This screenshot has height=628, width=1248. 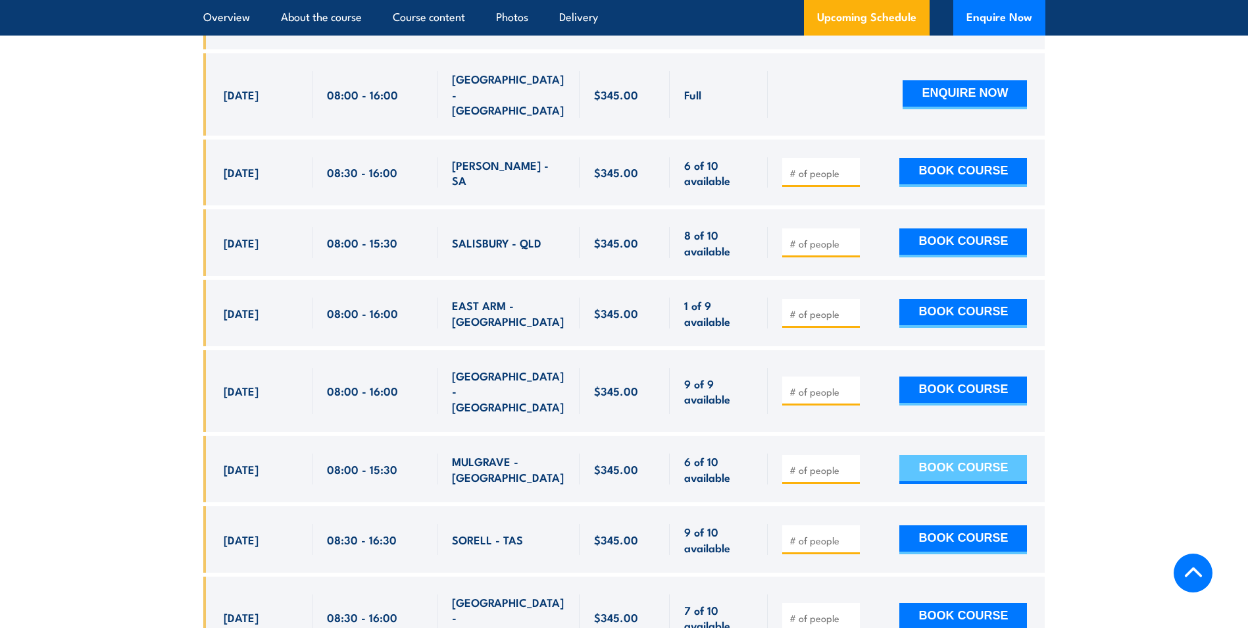 What do you see at coordinates (718, 242) in the screenshot?
I see `span: 8 of 10 available` at bounding box center [718, 242].